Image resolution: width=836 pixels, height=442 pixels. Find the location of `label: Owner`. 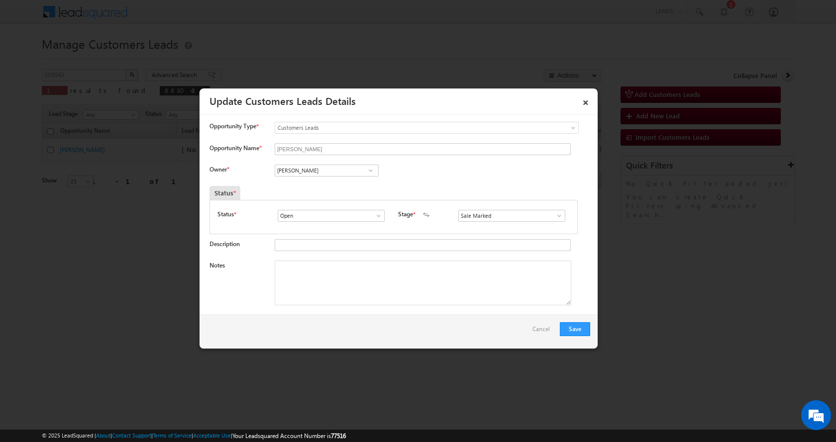

label: Owner is located at coordinates (219, 169).